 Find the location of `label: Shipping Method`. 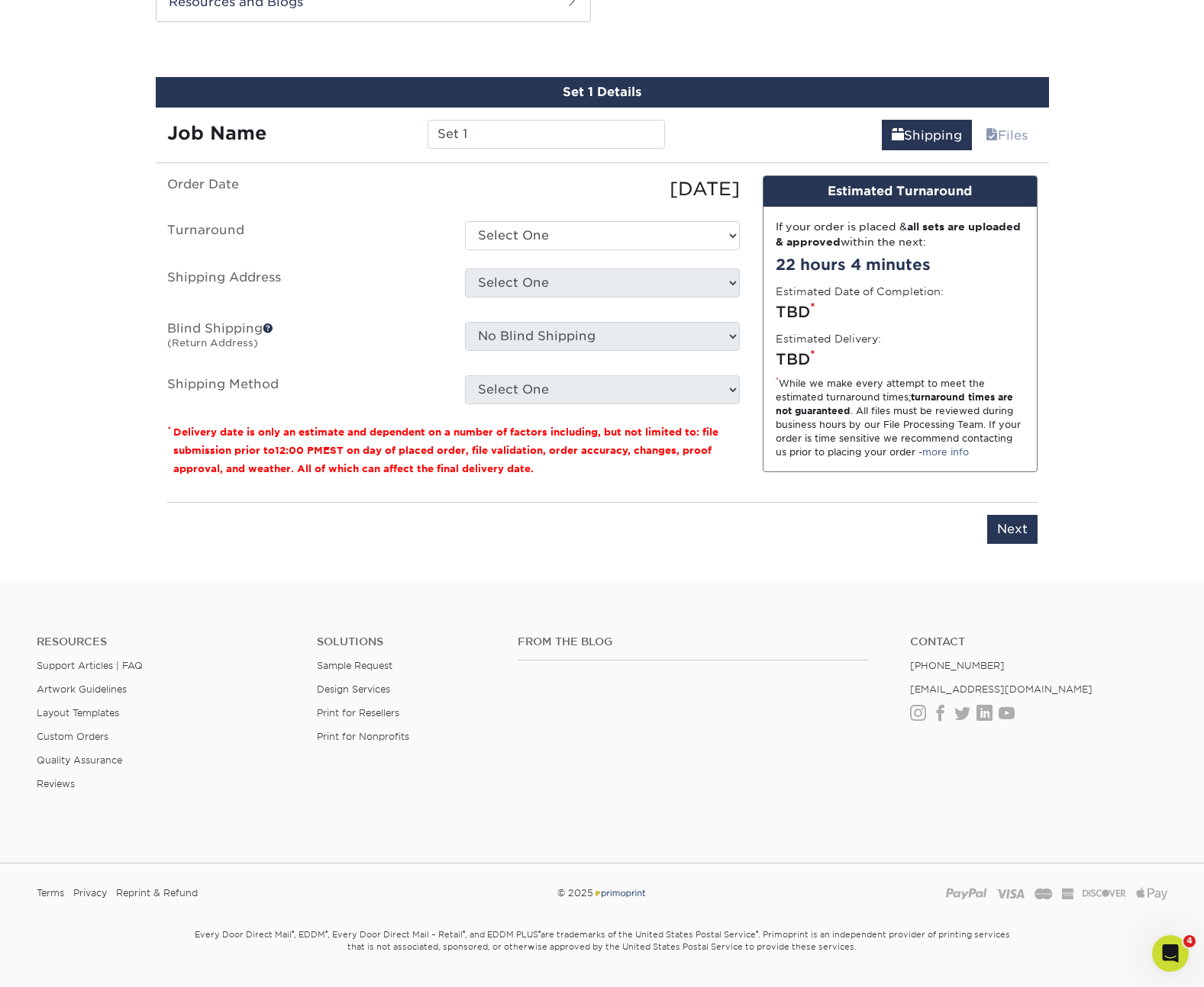

label: Shipping Method is located at coordinates (304, 390).